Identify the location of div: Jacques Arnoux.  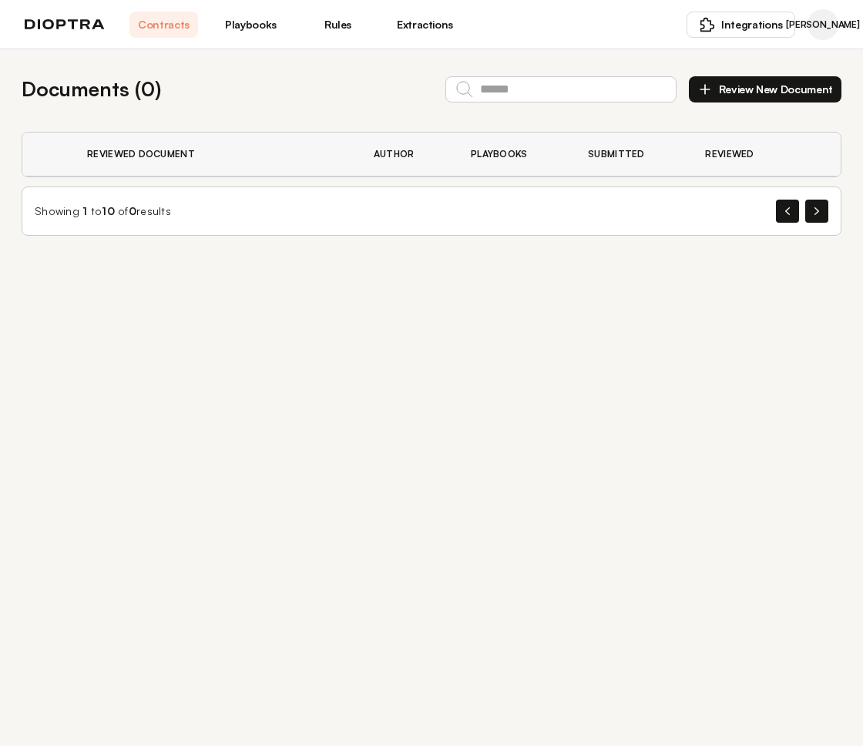
(823, 25).